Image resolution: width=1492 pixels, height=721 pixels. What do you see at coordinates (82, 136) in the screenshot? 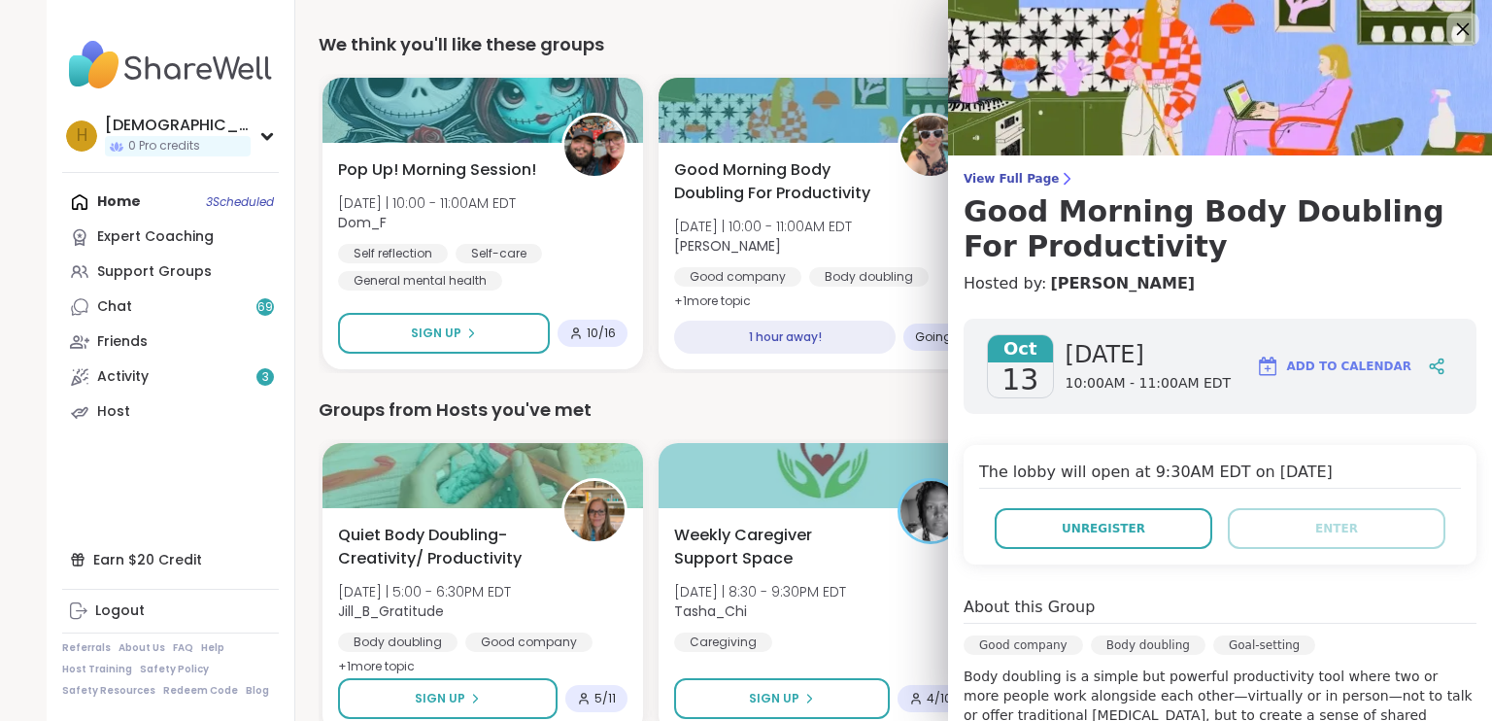
I see `span: h` at bounding box center [82, 136].